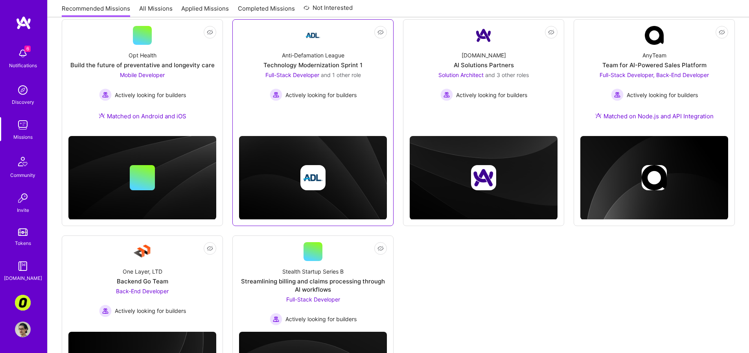 This screenshot has width=749, height=353. What do you see at coordinates (23, 266) in the screenshot?
I see `img: guide book` at bounding box center [23, 266].